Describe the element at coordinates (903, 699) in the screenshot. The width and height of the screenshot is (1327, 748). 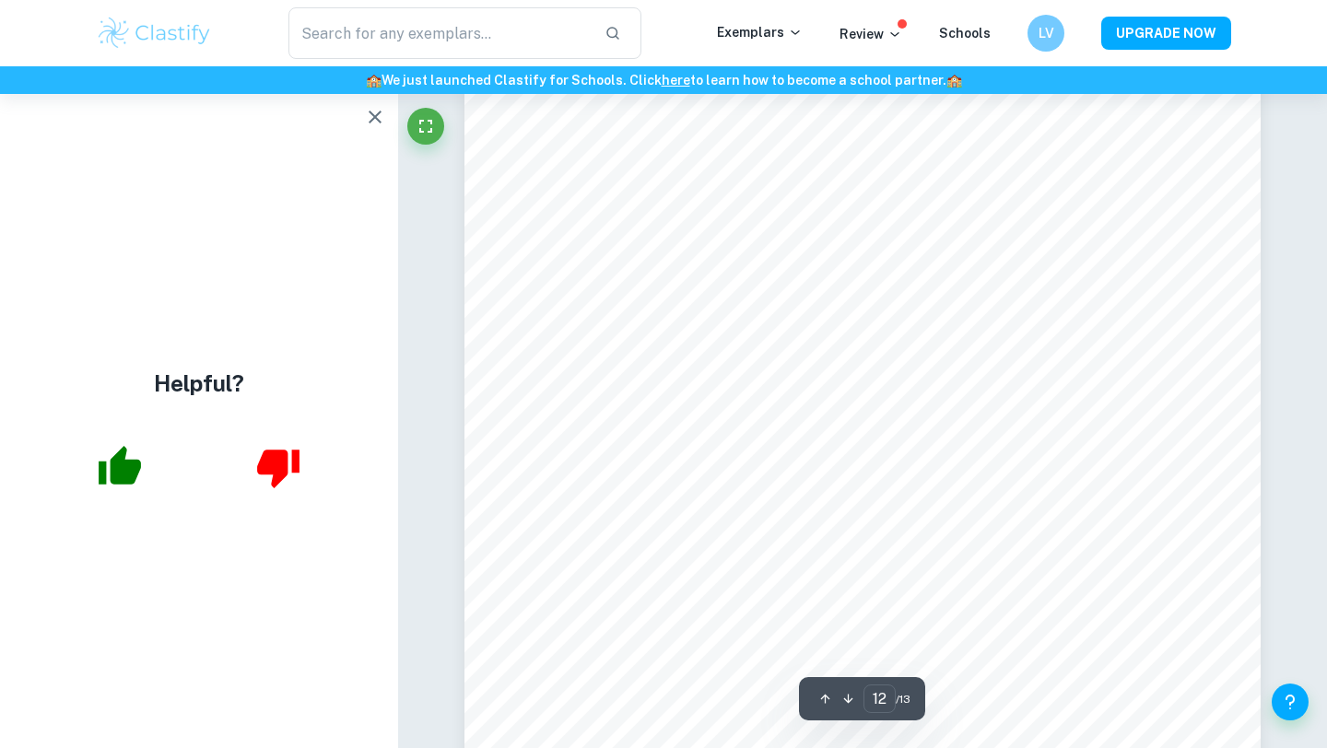
I see `span: / 13` at that location.